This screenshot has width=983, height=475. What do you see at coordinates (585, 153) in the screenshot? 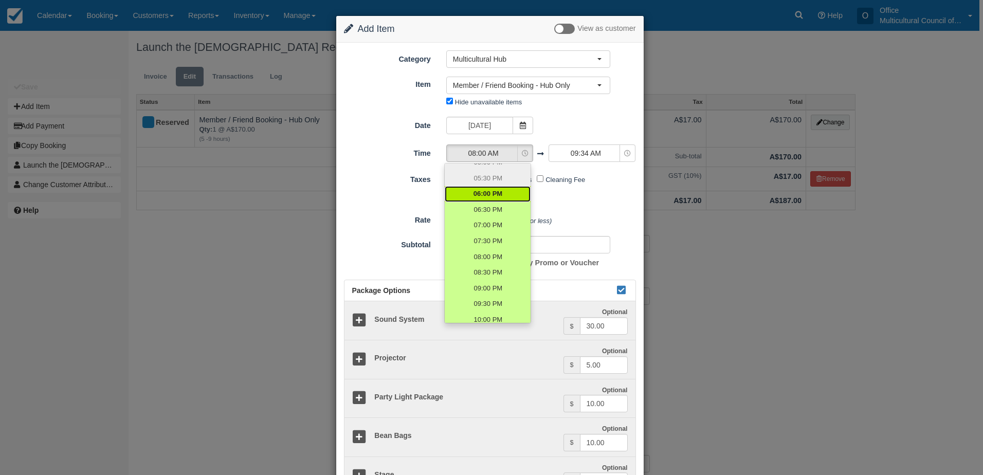
I see `span: 09:34 AM` at bounding box center [585, 153].